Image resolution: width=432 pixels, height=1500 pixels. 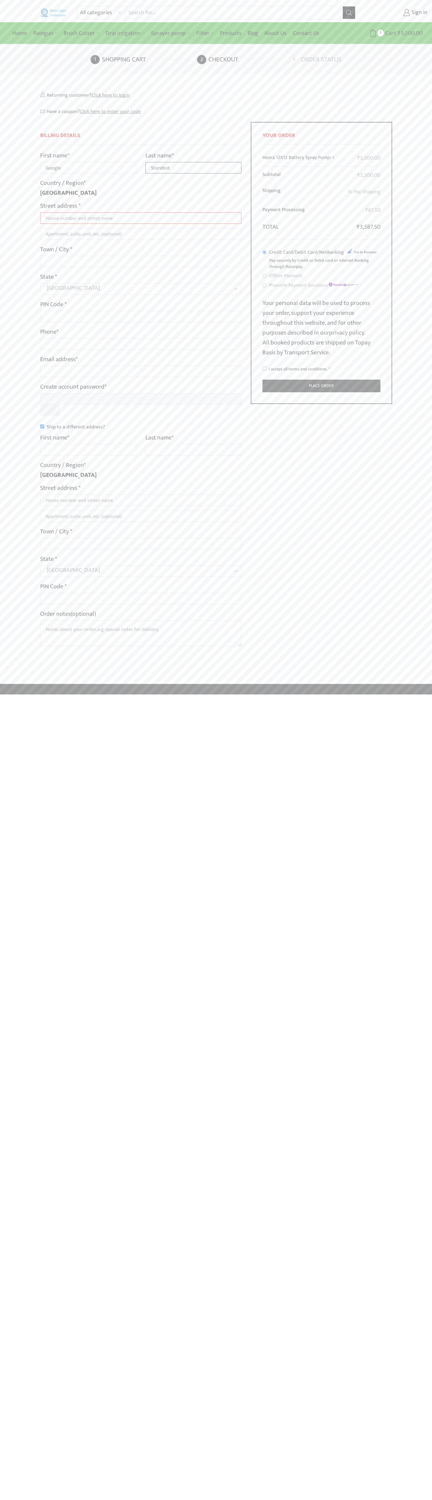 What do you see at coordinates (20, 33) in the screenshot?
I see `a: Home` at bounding box center [20, 33].